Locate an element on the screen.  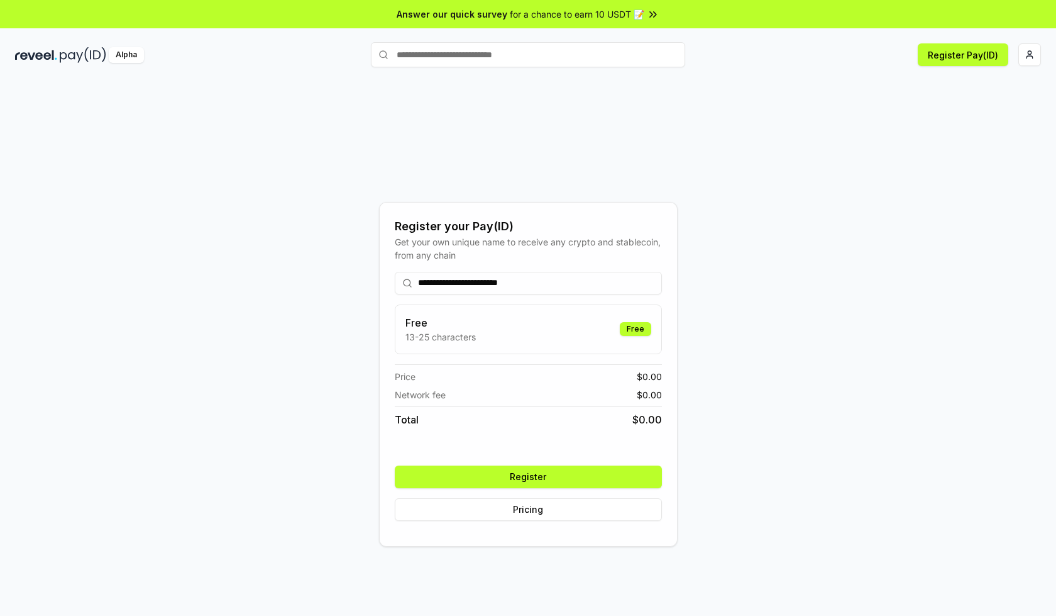
img: pay_id is located at coordinates (83, 55).